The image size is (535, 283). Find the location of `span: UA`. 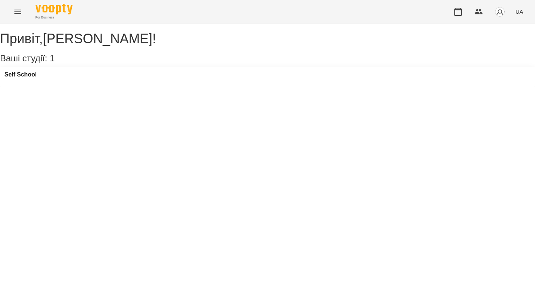

span: UA is located at coordinates (519, 11).